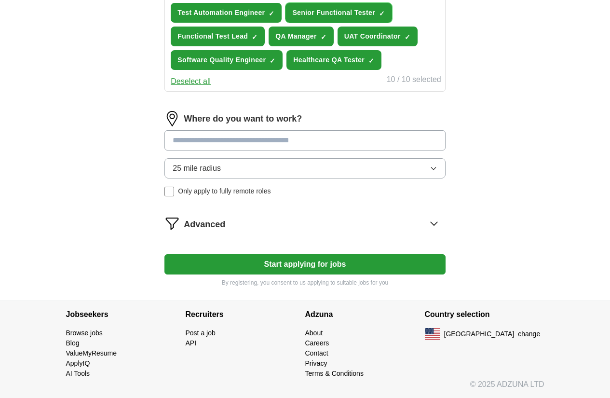 Image resolution: width=610 pixels, height=398 pixels. What do you see at coordinates (305, 388) in the screenshot?
I see `div: © 2025 ADZUNA LTD` at bounding box center [305, 388].